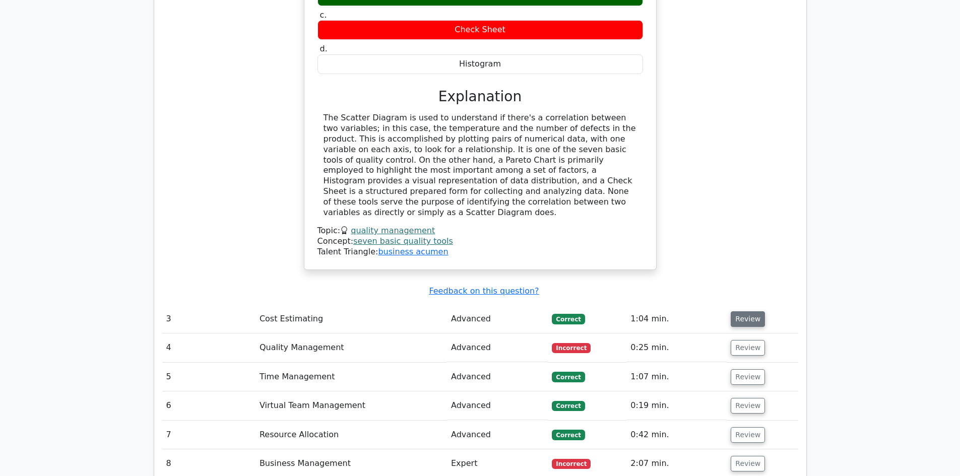  I want to click on div: Histogram, so click(480, 64).